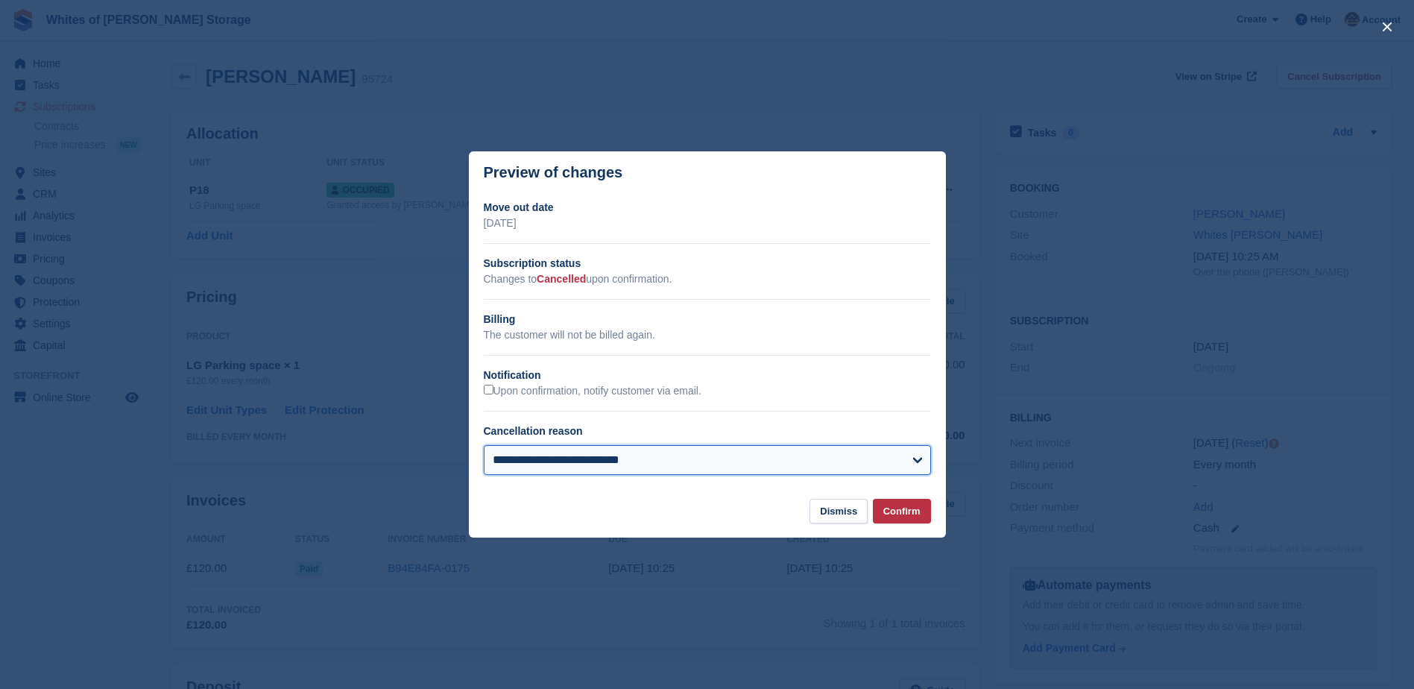  I want to click on h2: Subscription status, so click(707, 263).